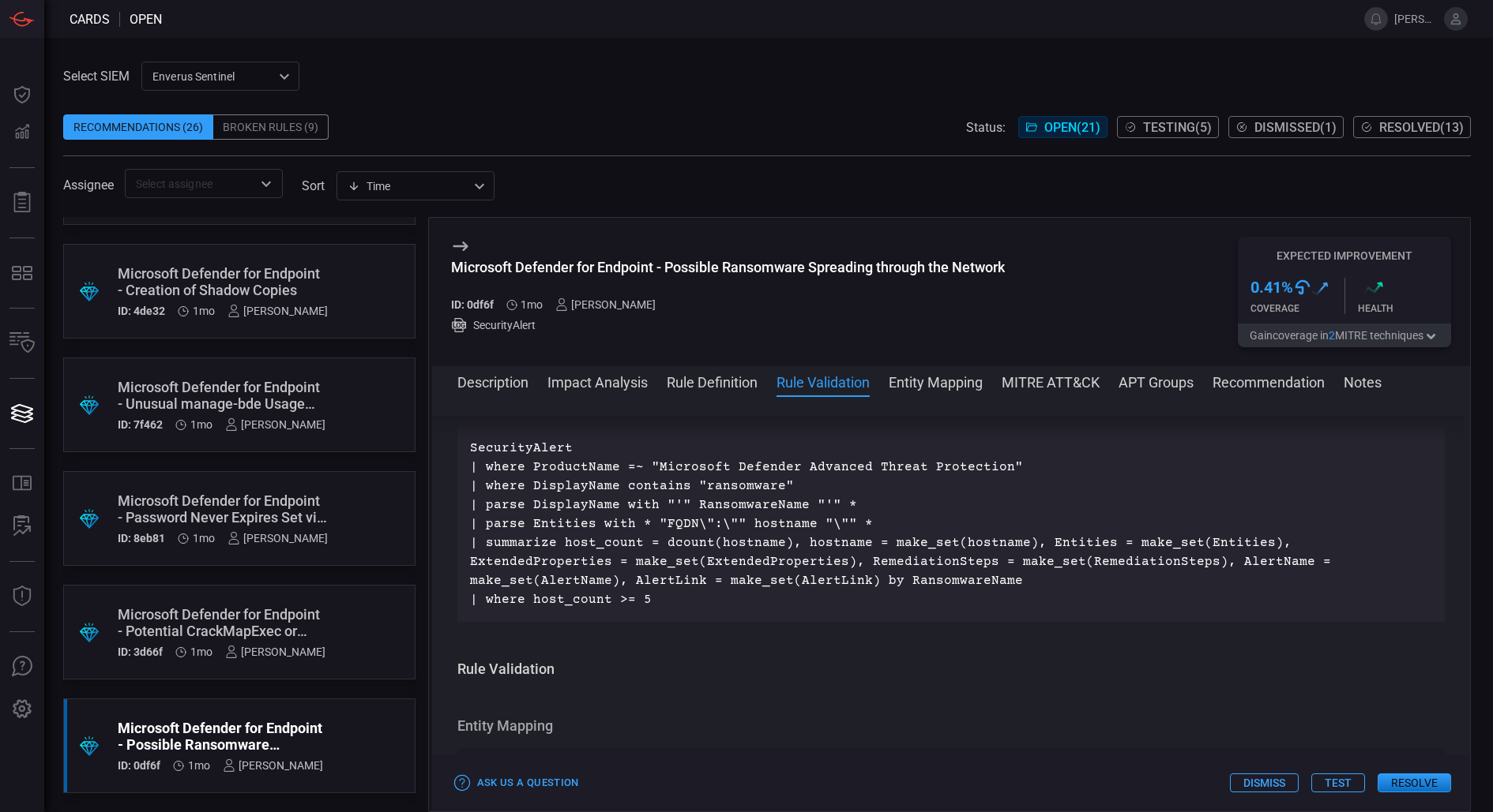 The height and width of the screenshot is (812, 1493). What do you see at coordinates (271, 127) in the screenshot?
I see `div: Broken Rules (9)` at bounding box center [271, 127].